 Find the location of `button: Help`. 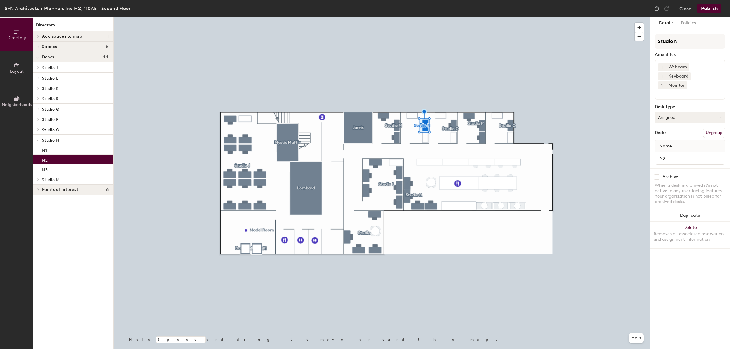

button: Help is located at coordinates (637, 338).